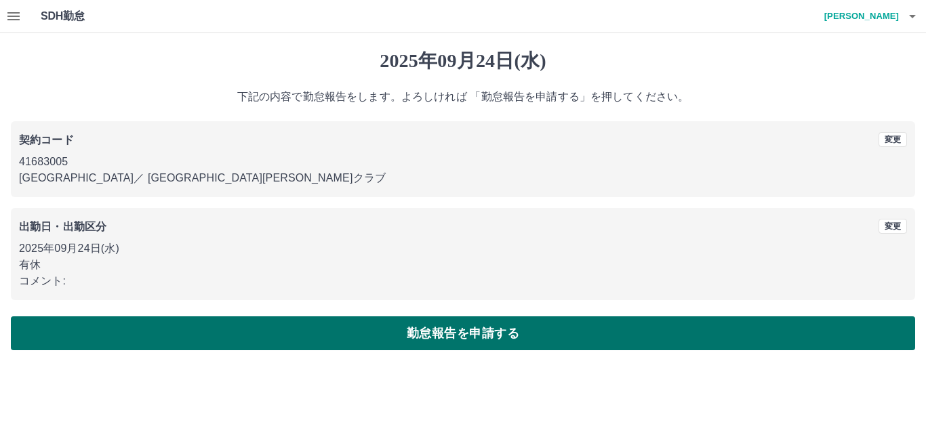 The image size is (926, 445). I want to click on p: 41683005, so click(463, 162).